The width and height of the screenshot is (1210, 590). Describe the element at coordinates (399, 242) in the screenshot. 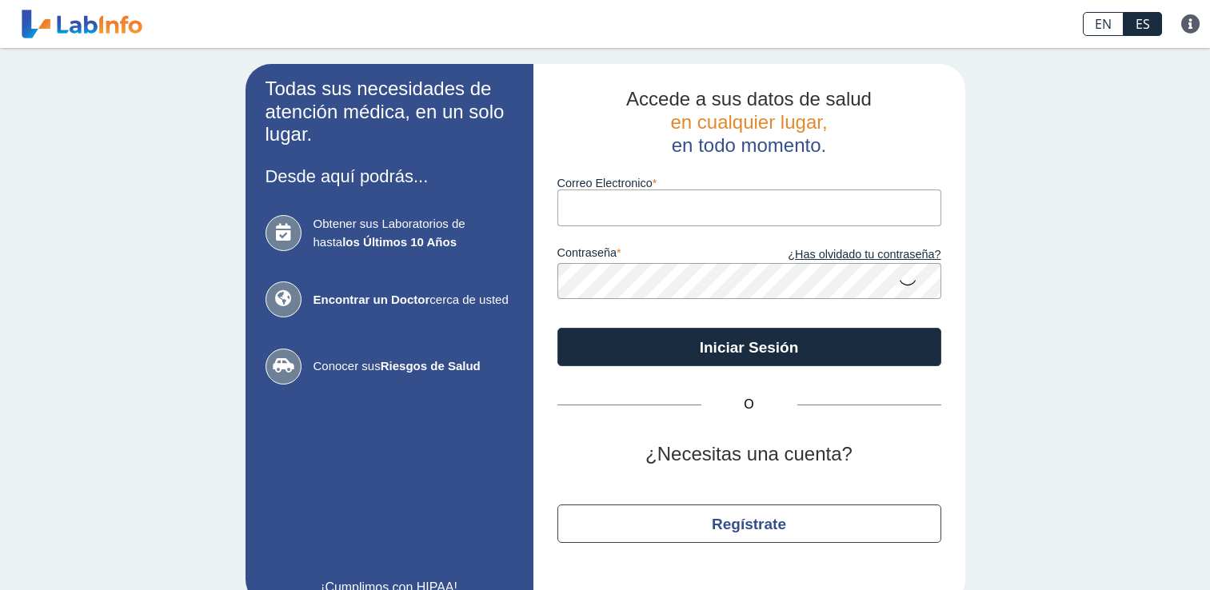

I see `b: los Últimos 10 Años` at that location.